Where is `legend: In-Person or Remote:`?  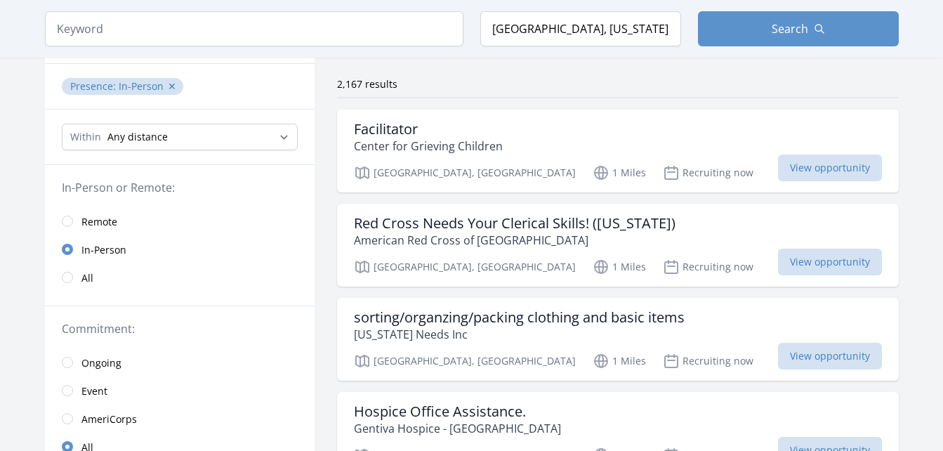 legend: In-Person or Remote: is located at coordinates (180, 188).